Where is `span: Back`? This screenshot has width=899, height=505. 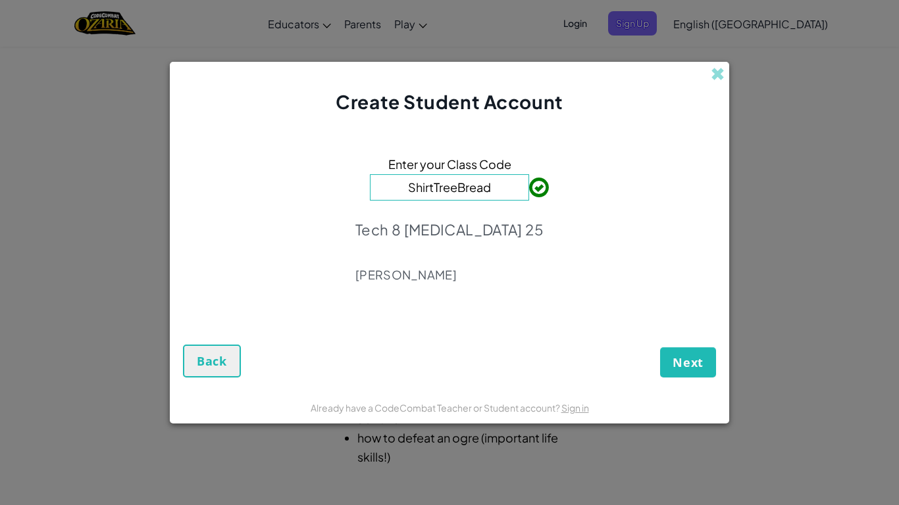 span: Back is located at coordinates (212, 361).